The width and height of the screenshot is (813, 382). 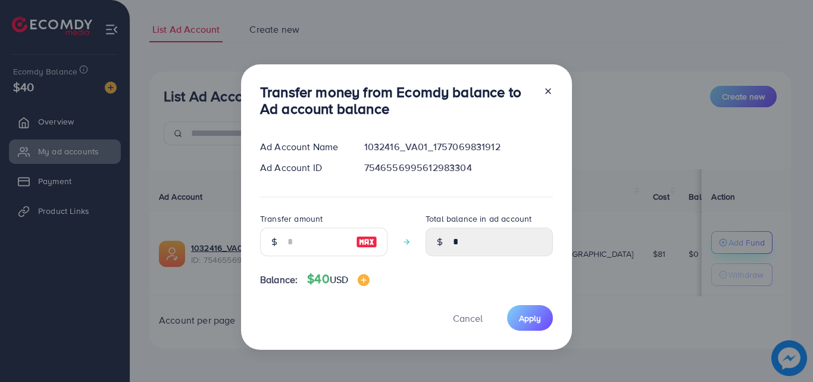 What do you see at coordinates (458, 146) in the screenshot?
I see `div: 1032416_VA01_1757069831912` at bounding box center [458, 146].